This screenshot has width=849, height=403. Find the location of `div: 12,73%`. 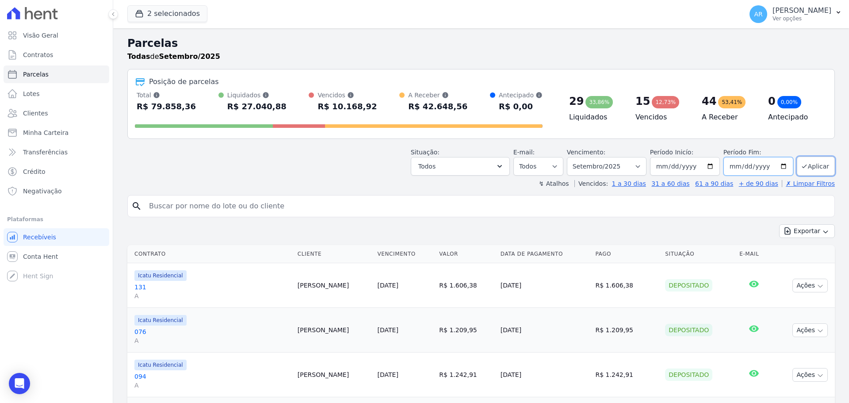

div: 12,73% is located at coordinates (665, 102).